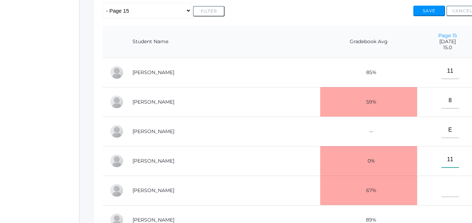  I want to click on td: 0%, so click(369, 161).